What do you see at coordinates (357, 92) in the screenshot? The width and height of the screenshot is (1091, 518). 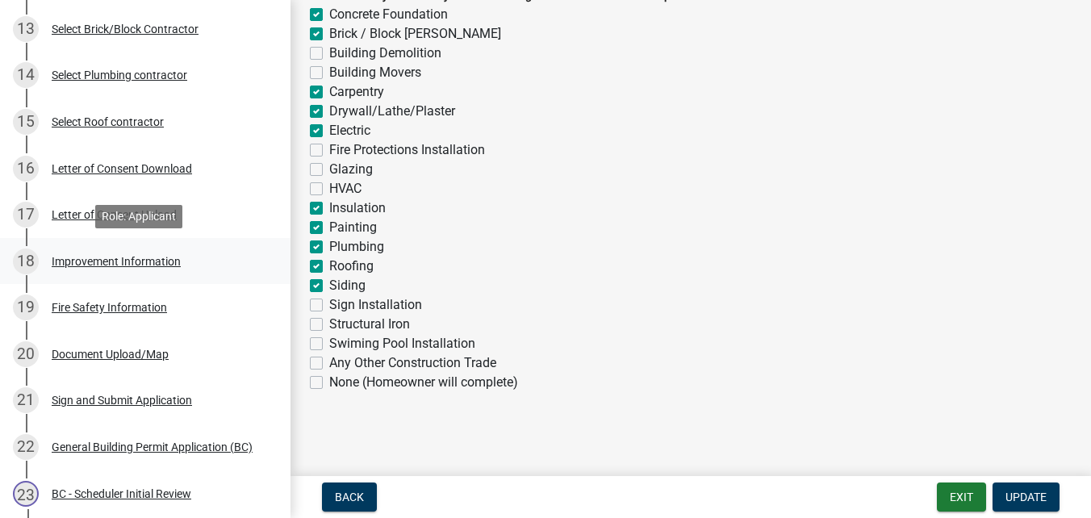 I see `label: Carpentry` at bounding box center [357, 92].